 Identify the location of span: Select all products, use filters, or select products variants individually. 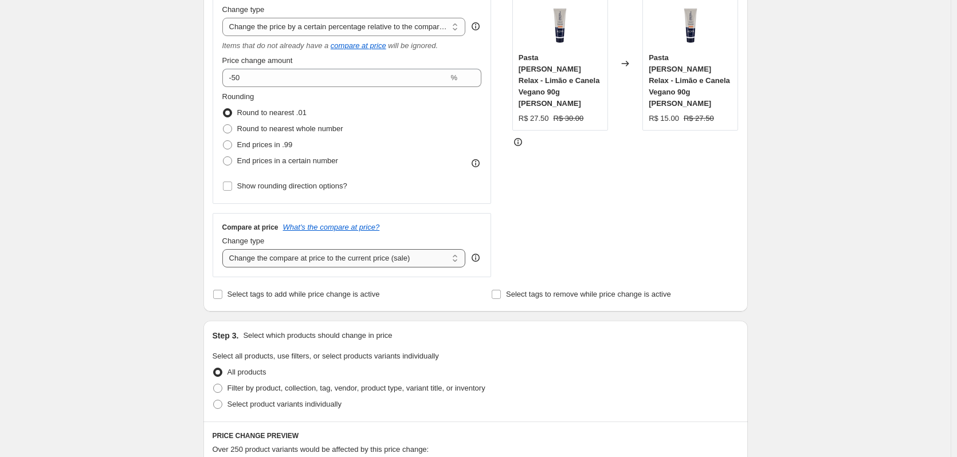
(325, 356).